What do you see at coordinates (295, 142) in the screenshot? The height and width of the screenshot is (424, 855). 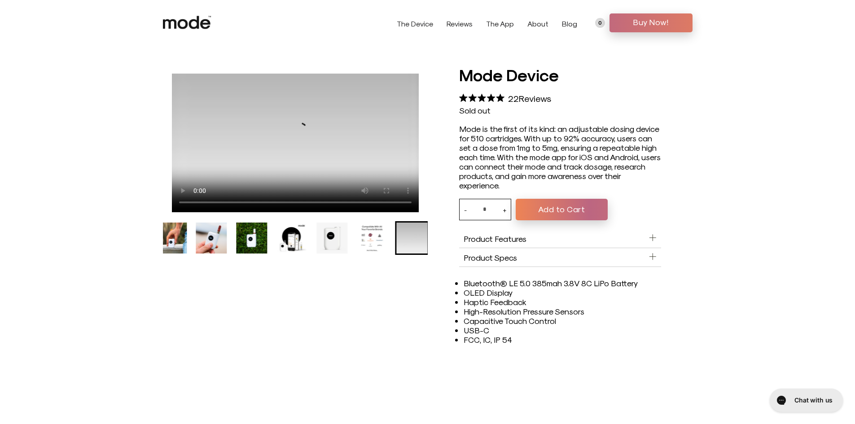 I see `div: Mode Device product carousel` at bounding box center [295, 142].